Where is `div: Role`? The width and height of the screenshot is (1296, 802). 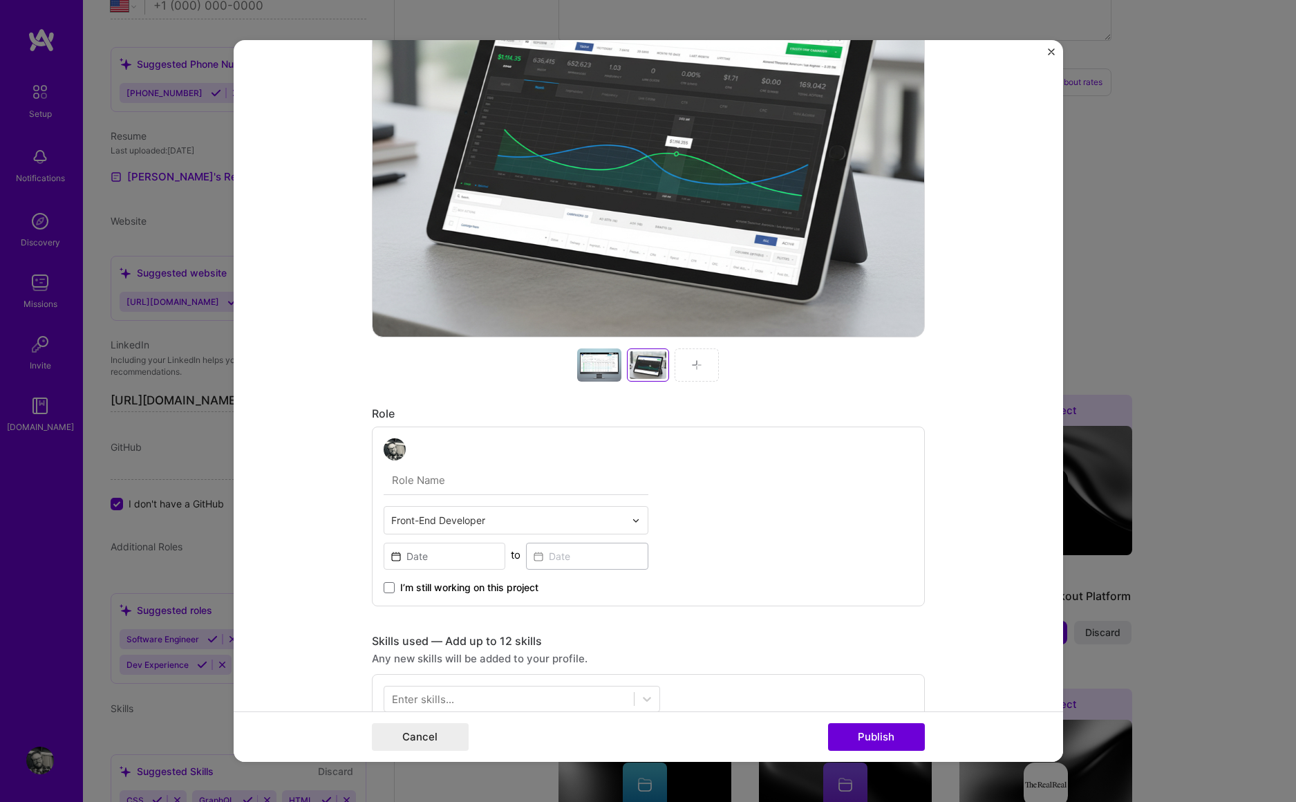
div: Role is located at coordinates (648, 413).